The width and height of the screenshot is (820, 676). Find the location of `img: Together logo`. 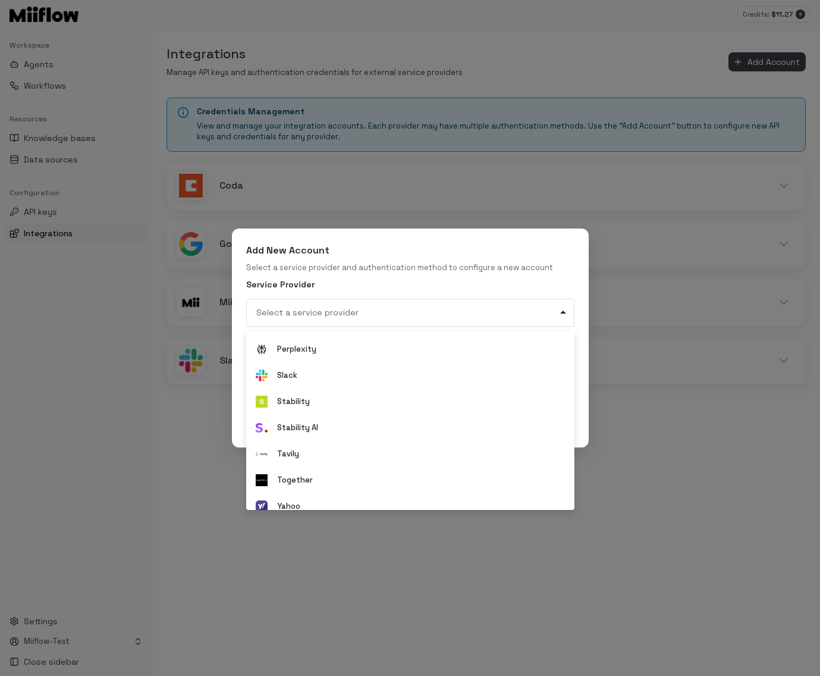

img: Together logo is located at coordinates (262, 480).